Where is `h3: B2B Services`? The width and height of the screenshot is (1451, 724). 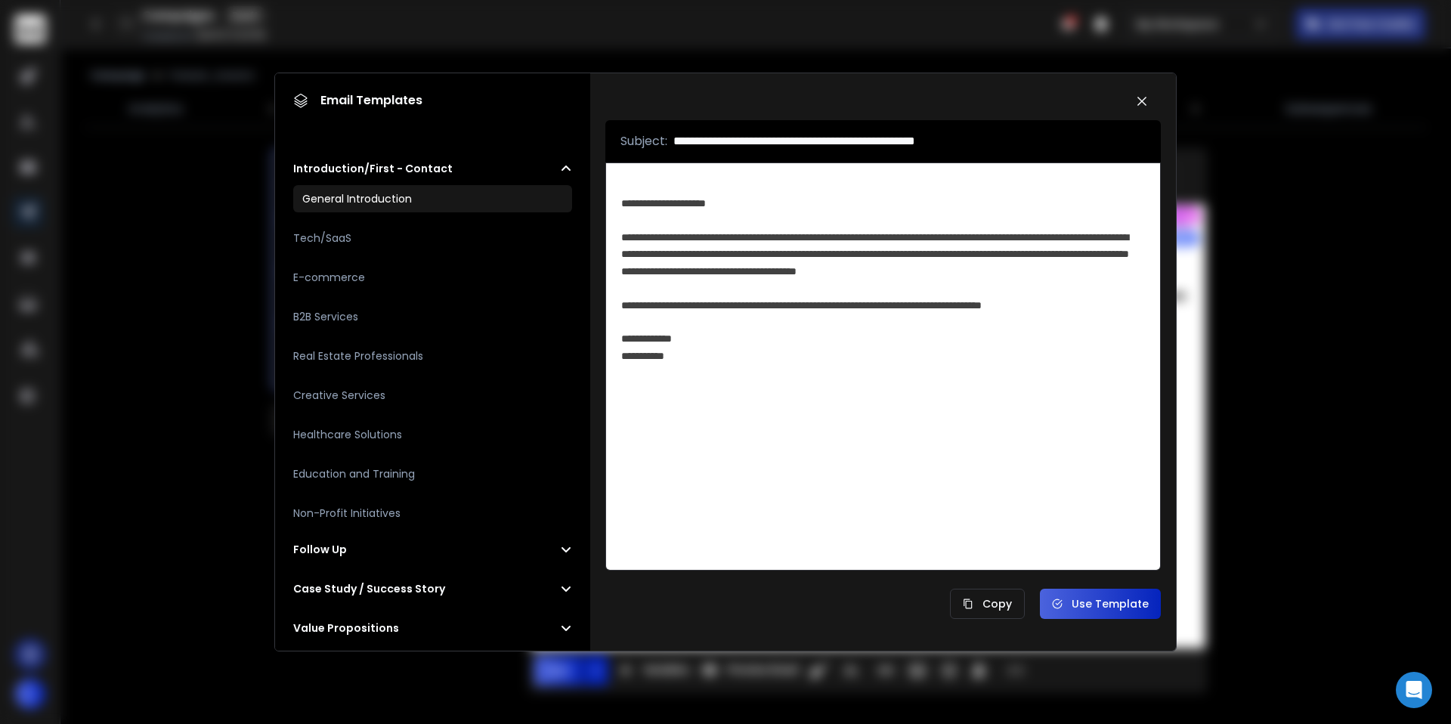
h3: B2B Services is located at coordinates (326, 317).